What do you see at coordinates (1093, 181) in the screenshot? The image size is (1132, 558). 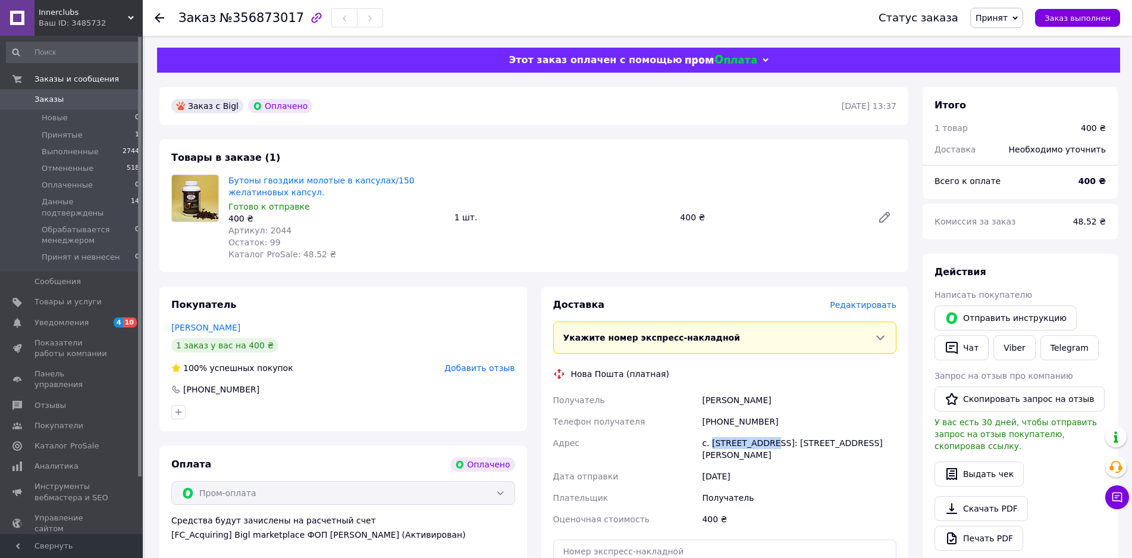 I see `b: 400 ₴` at bounding box center [1093, 181].